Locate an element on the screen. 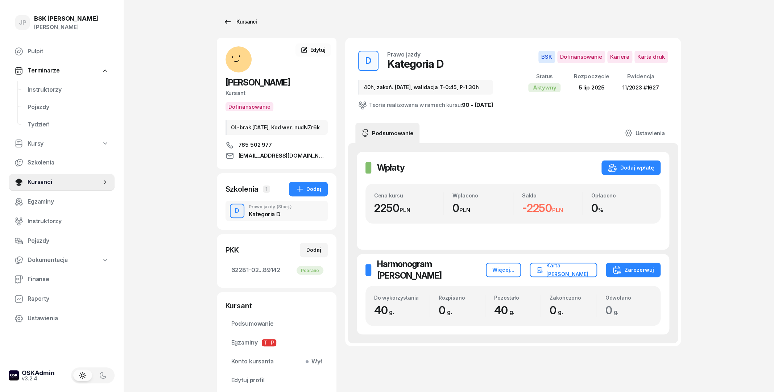 The height and width of the screenshot is (392, 774). button: Dofinansowanie is located at coordinates (250, 107).